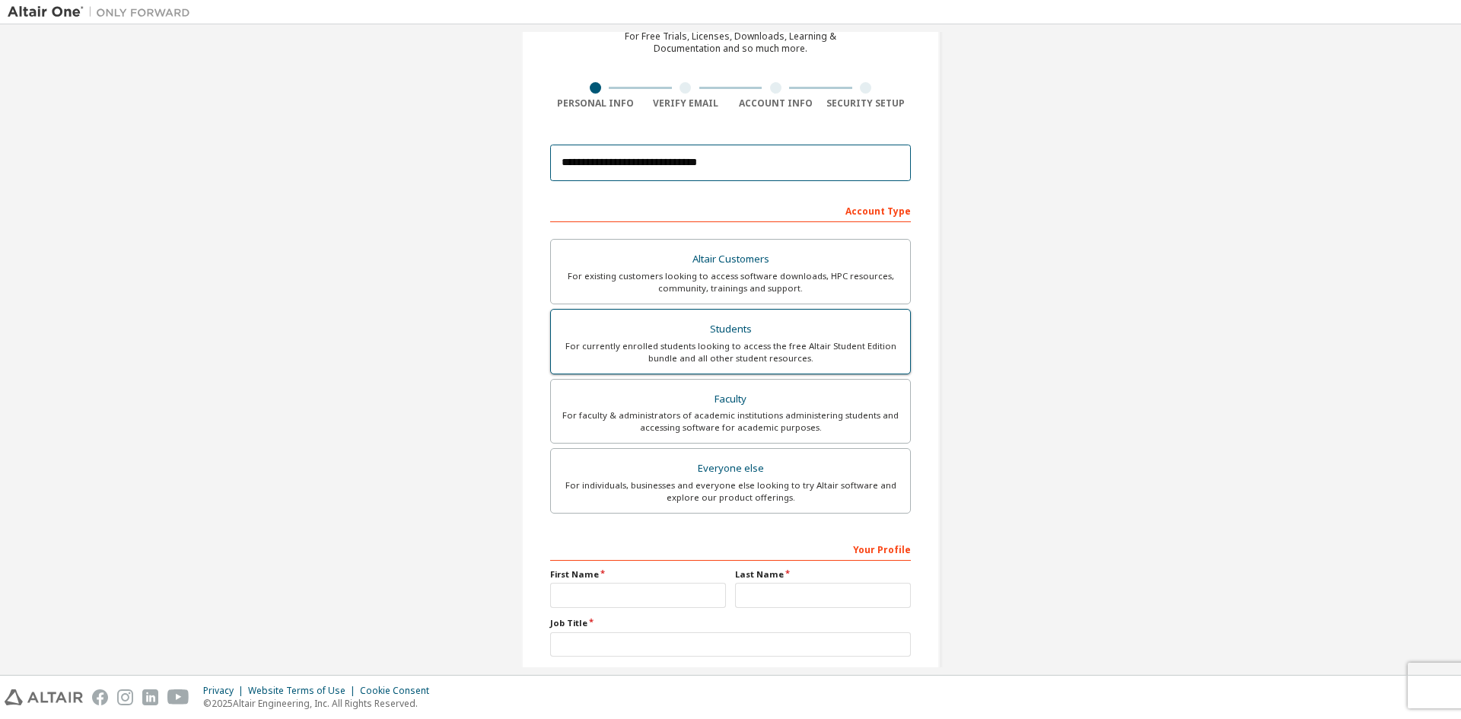 This screenshot has width=1461, height=719. What do you see at coordinates (320, 703) in the screenshot?
I see `p: © 2025 Altair Engineering, Inc. All Rights Reserved.` at bounding box center [320, 703].